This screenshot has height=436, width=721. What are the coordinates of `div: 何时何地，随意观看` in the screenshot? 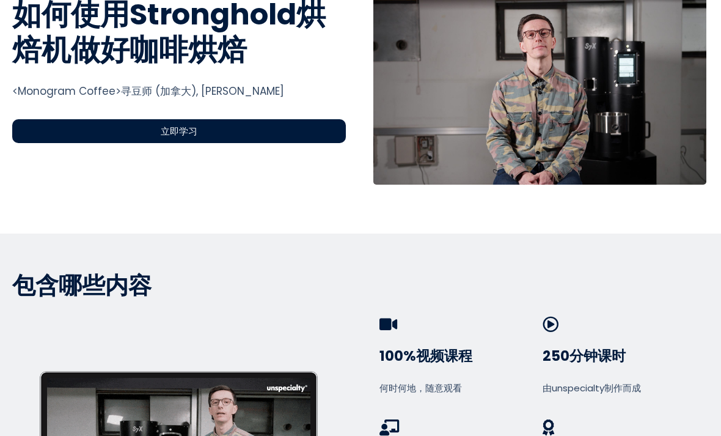 It's located at (458, 387).